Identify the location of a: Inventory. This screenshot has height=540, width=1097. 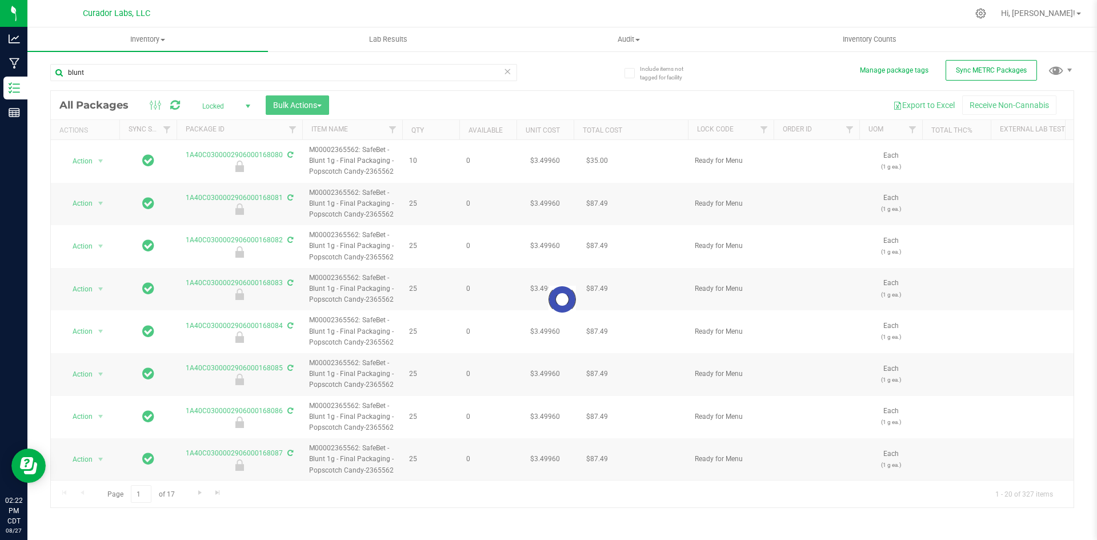
(147, 39).